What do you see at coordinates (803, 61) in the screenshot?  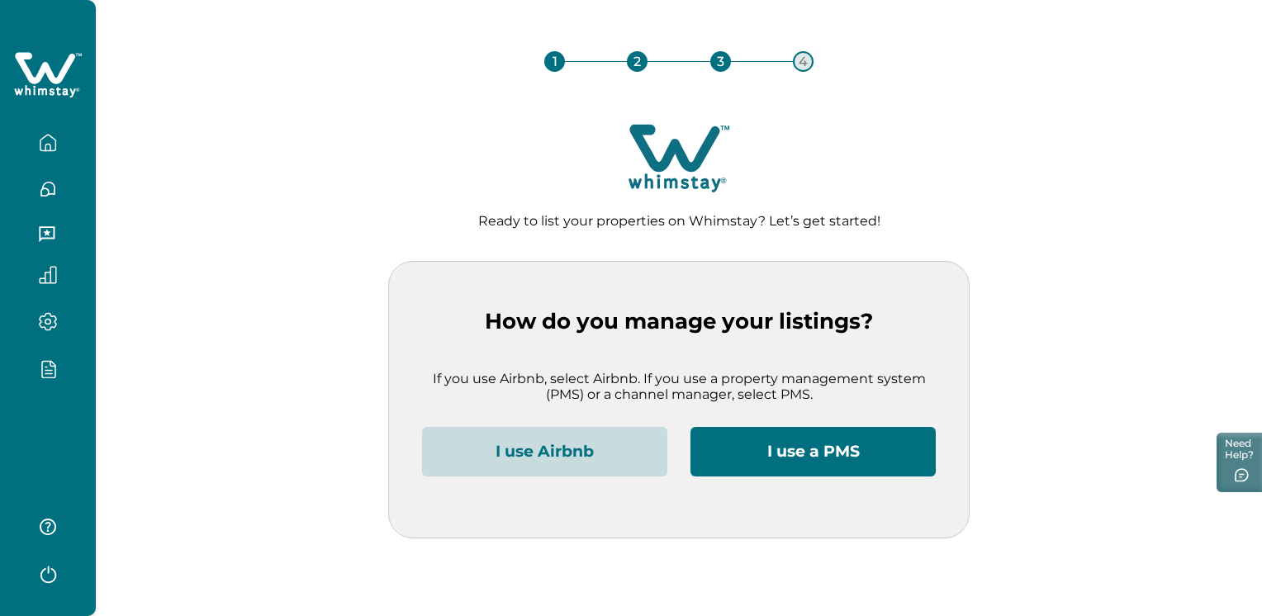 I see `div: 4` at bounding box center [803, 61].